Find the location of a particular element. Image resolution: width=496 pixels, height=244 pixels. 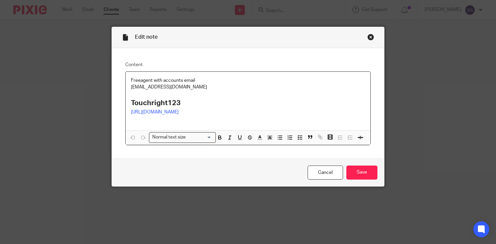

p: Freeagent with accounts email is located at coordinates (248, 81).